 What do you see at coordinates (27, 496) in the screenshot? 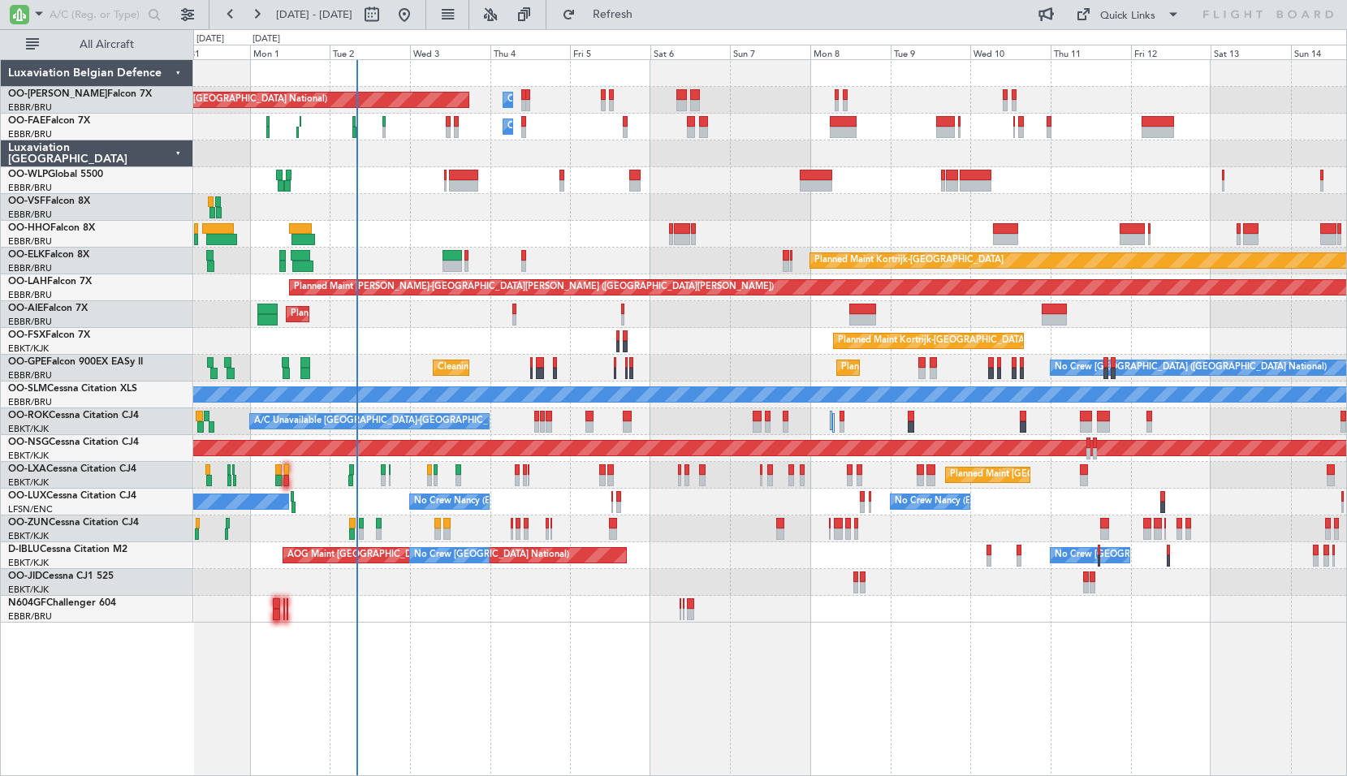
I see `span: OO-LUX` at bounding box center [27, 496].